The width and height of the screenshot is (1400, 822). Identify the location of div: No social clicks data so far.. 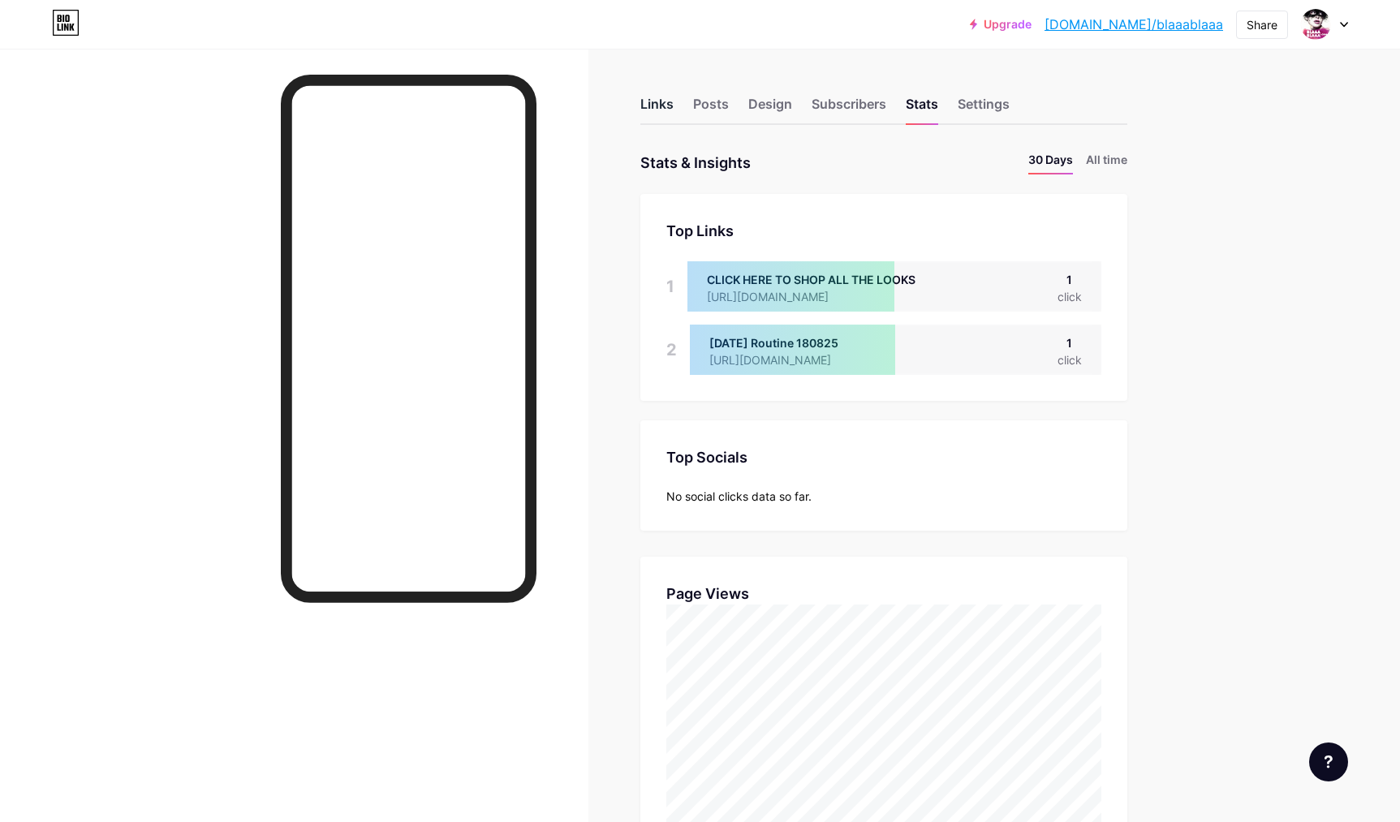
(884, 496).